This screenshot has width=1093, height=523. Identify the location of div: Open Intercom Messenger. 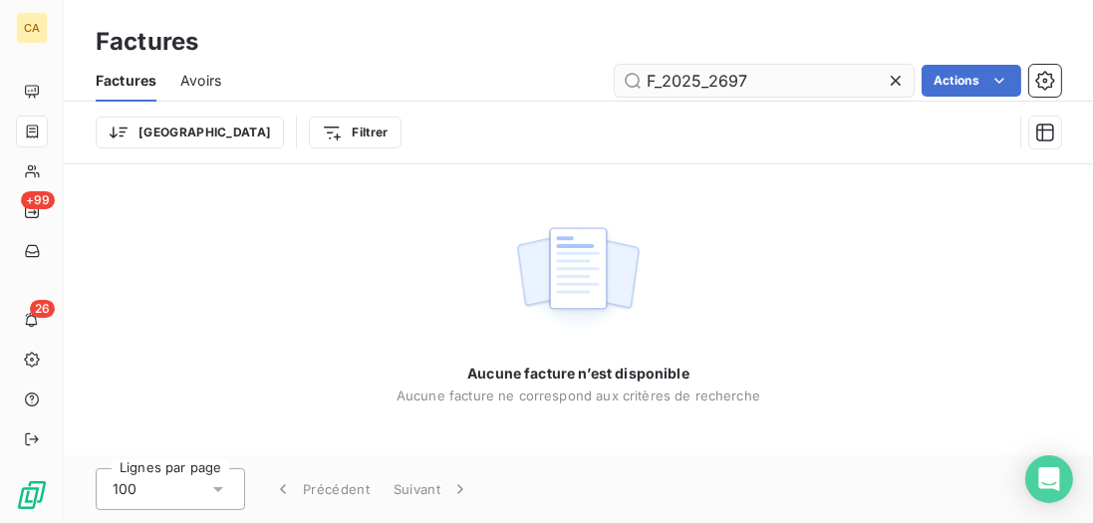
(1050, 479).